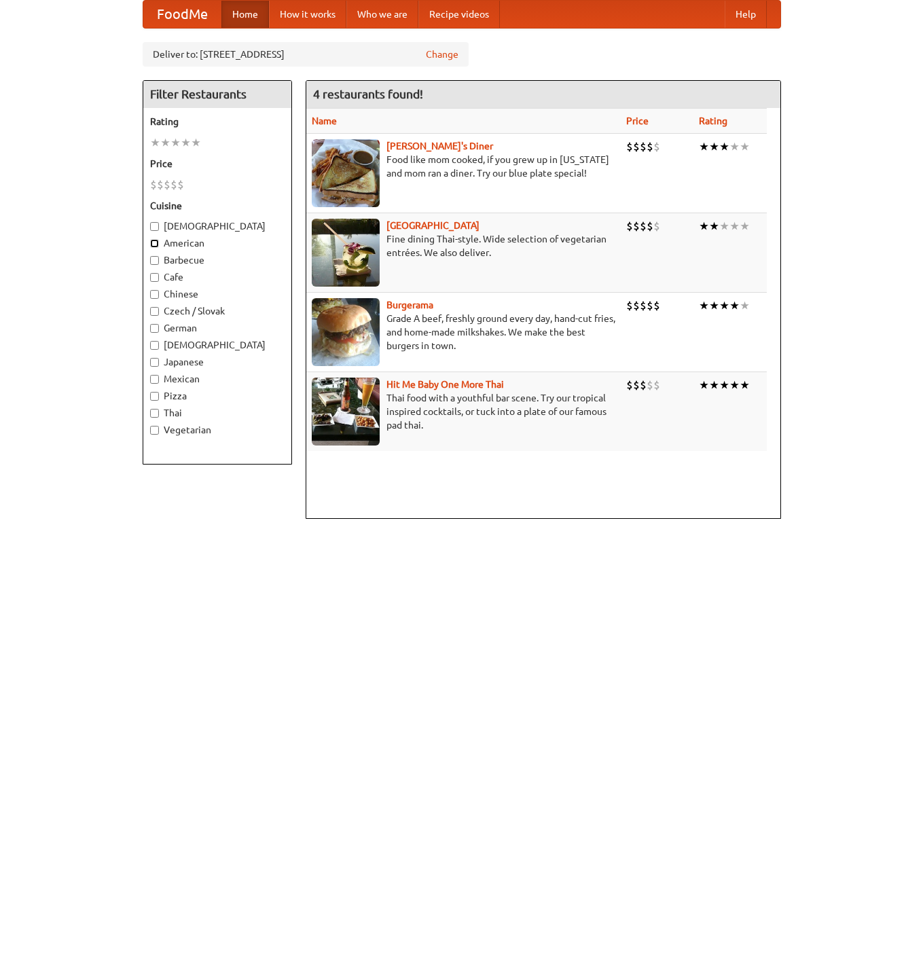  What do you see at coordinates (217, 311) in the screenshot?
I see `label: Czech / Slovak` at bounding box center [217, 311].